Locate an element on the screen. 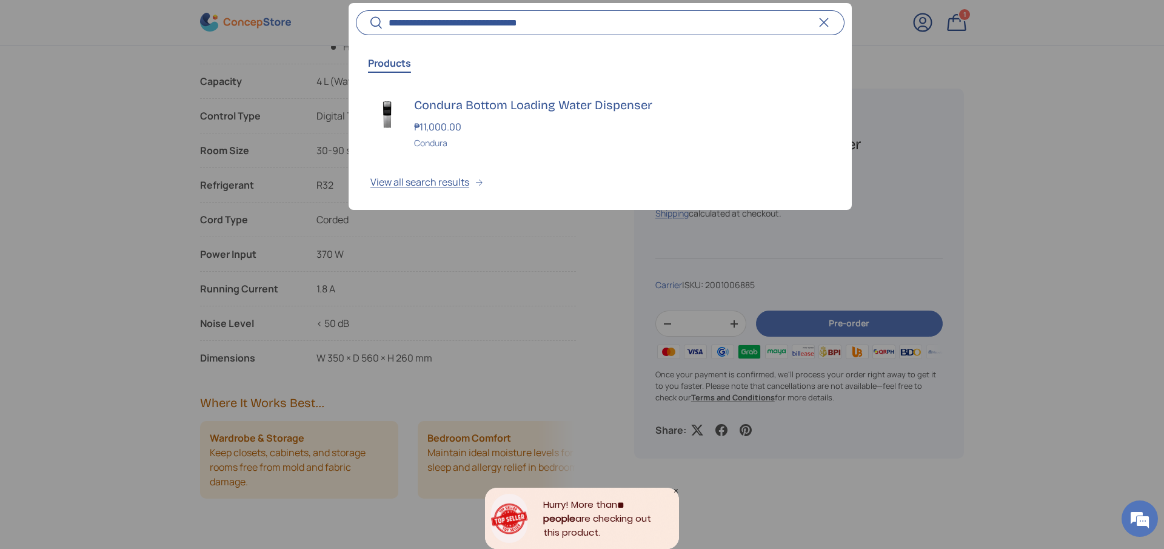 This screenshot has width=1164, height=549. div: Chat with us now is located at coordinates (133, 76).